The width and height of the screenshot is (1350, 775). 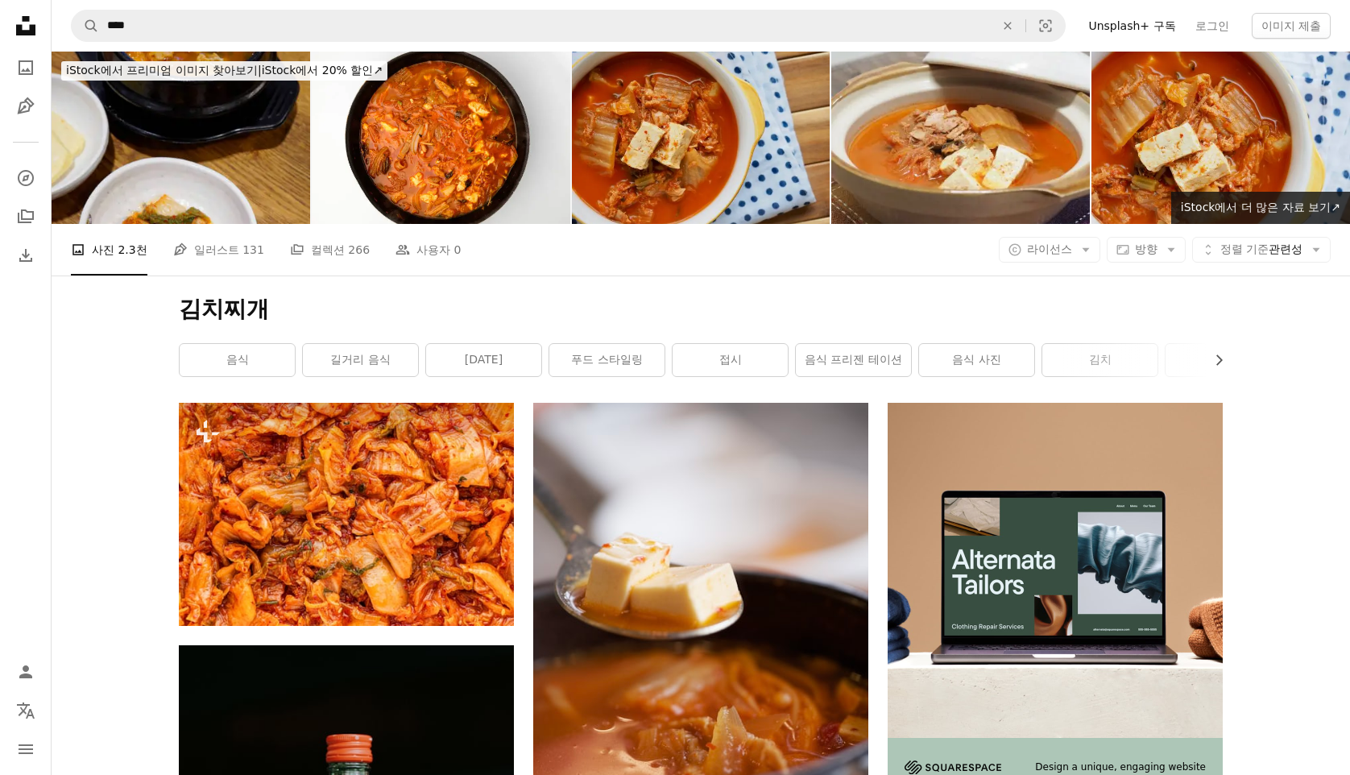 I want to click on a: 접시, so click(x=730, y=360).